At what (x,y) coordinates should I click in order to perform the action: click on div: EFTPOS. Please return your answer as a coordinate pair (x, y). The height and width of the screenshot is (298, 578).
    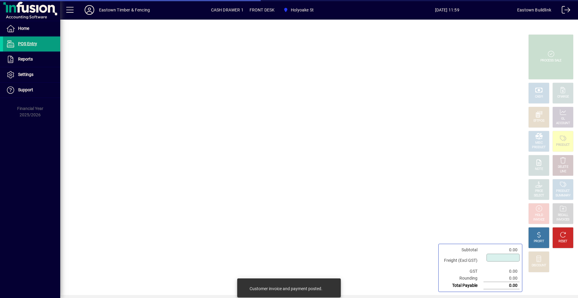
    Looking at the image, I should click on (539, 121).